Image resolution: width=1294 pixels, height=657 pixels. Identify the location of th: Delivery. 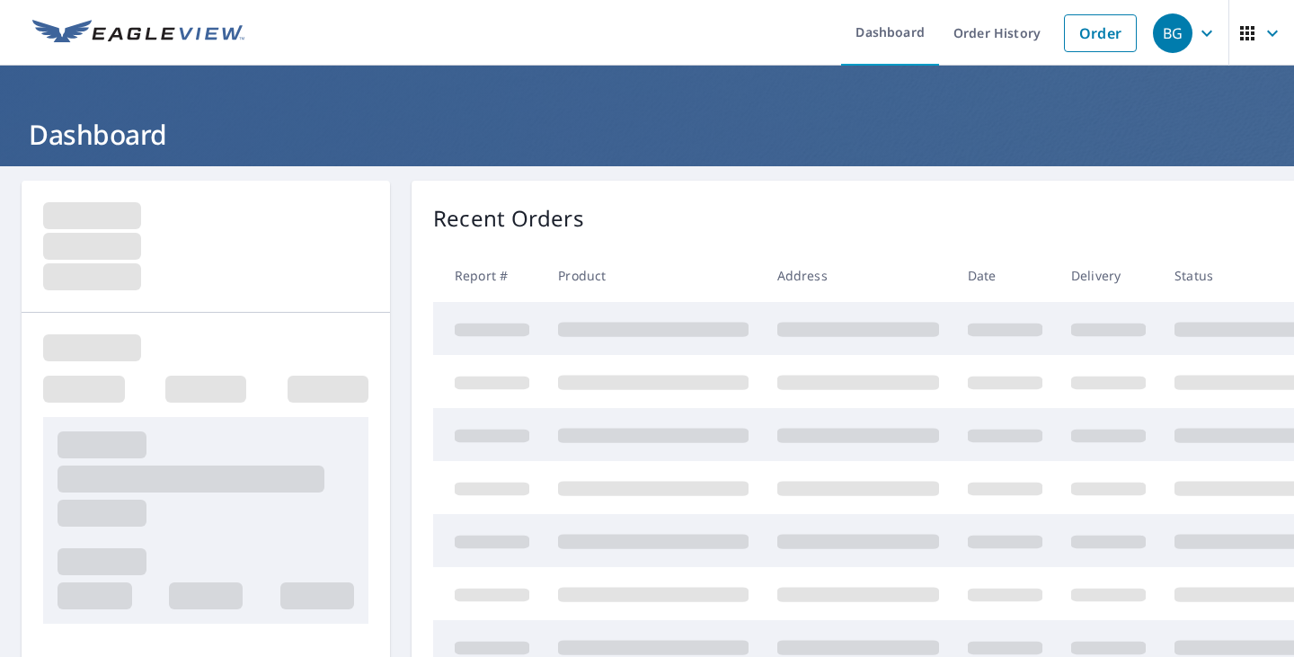
(1108, 275).